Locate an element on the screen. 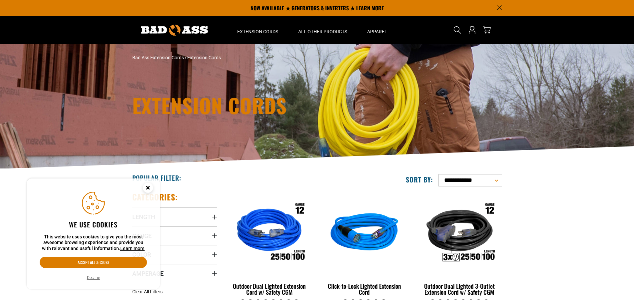 This screenshot has width=634, height=300. summary: Extension Cords is located at coordinates (257, 30).